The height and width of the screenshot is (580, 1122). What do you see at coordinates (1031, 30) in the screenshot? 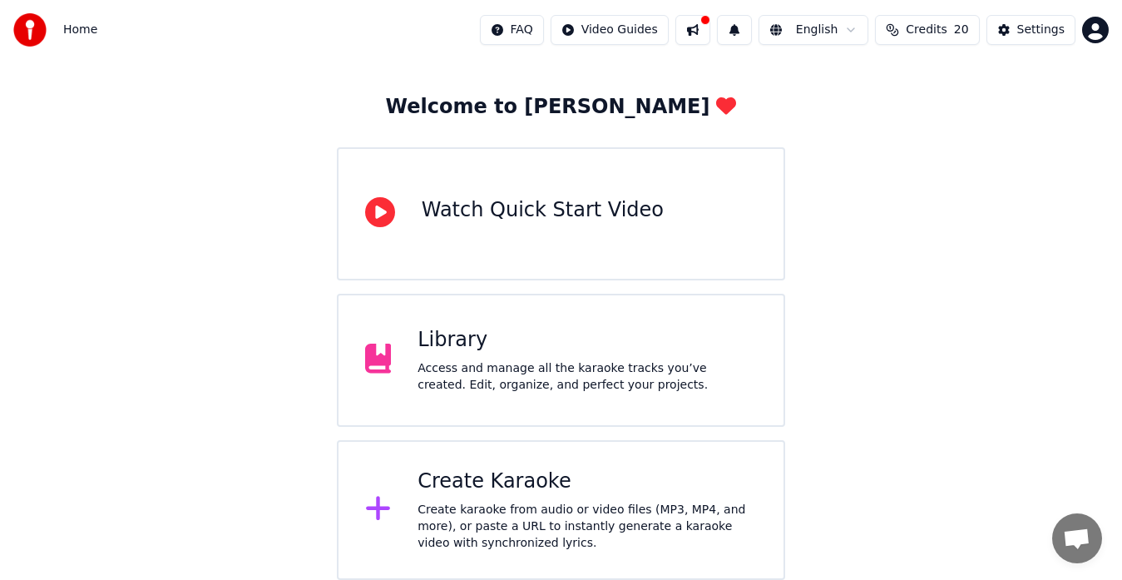
I see `button: Settings` at bounding box center [1031, 30].